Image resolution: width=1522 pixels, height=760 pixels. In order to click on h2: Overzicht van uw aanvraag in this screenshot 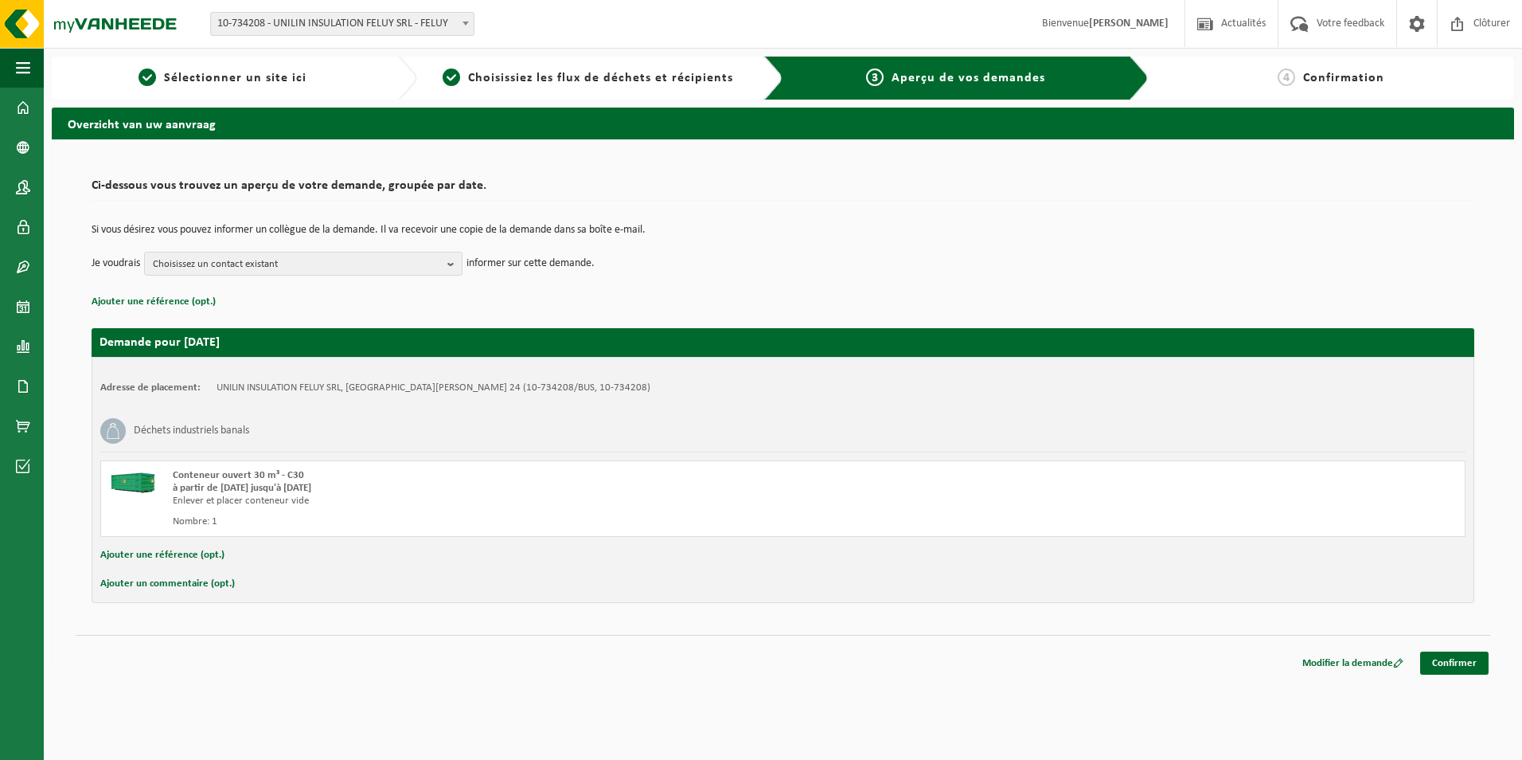, I will do `click(783, 123)`.